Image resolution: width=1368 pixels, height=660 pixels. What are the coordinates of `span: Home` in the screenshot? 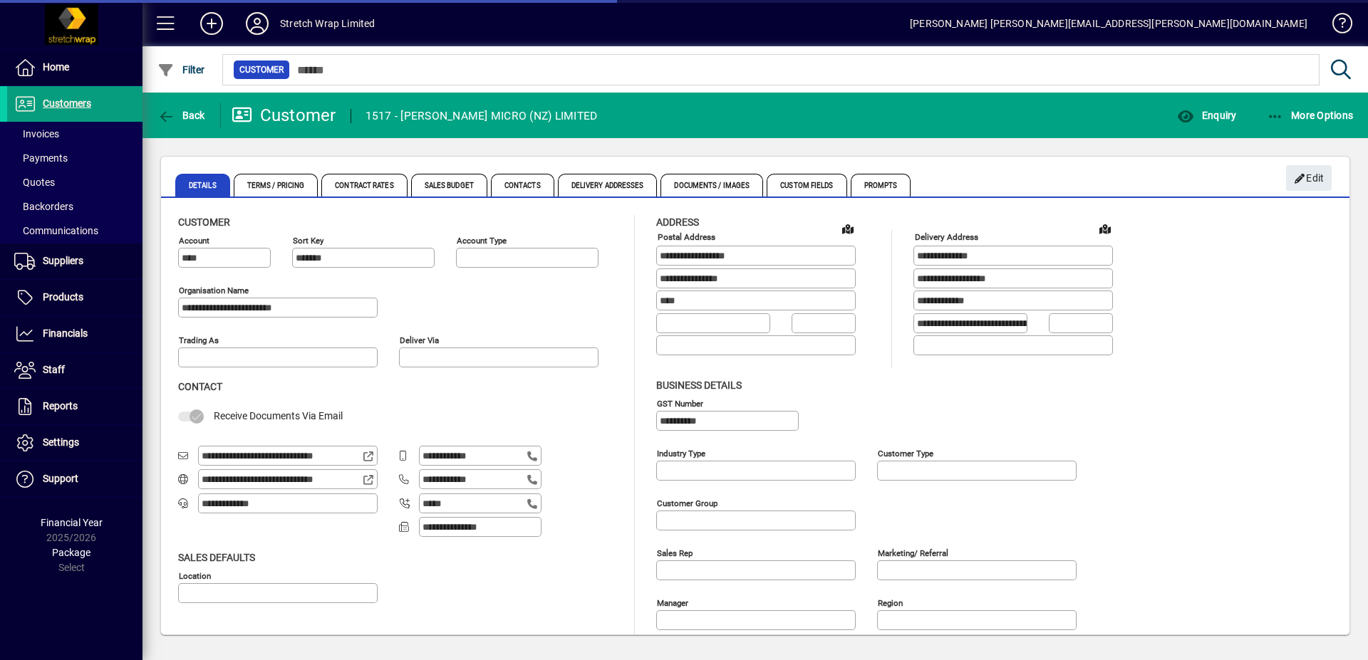 It's located at (56, 67).